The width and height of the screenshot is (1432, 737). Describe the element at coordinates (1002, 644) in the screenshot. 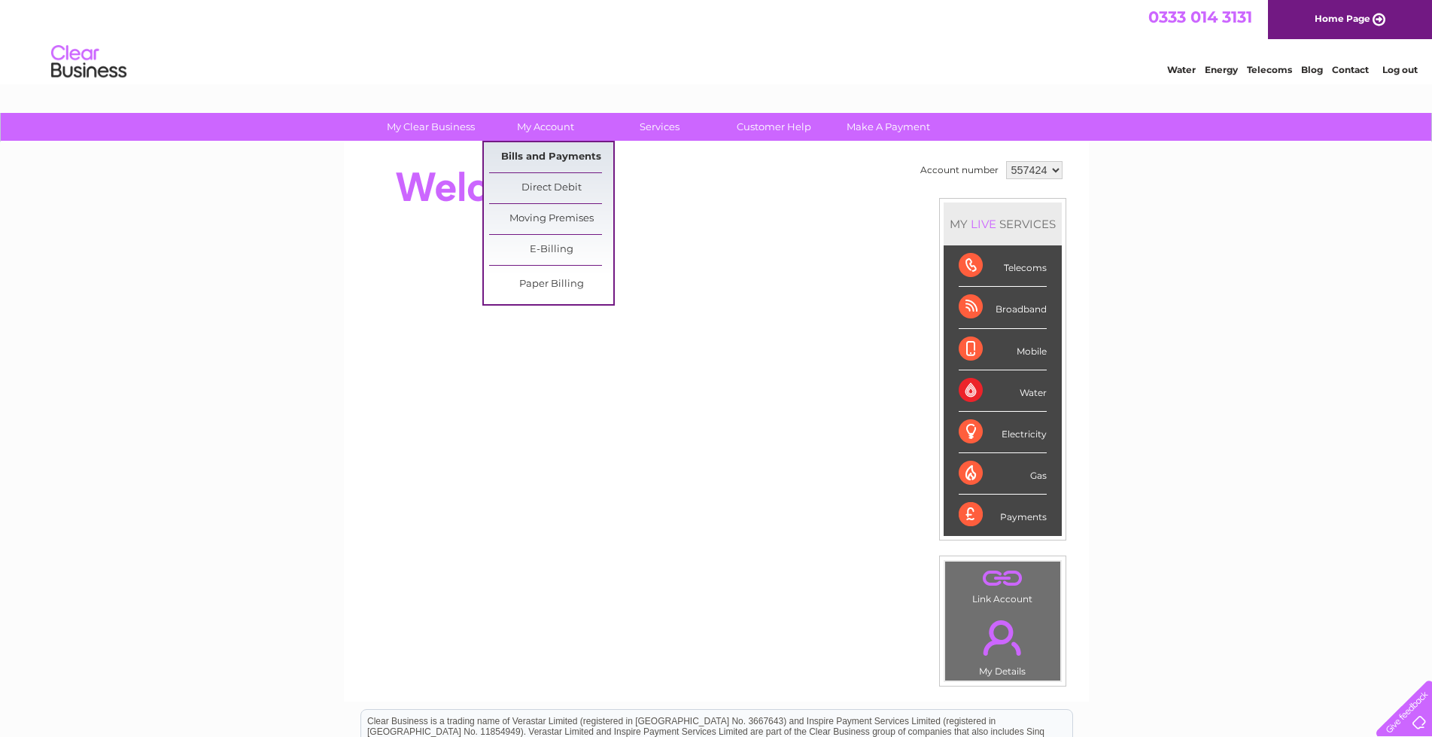

I see `td: My Details` at that location.